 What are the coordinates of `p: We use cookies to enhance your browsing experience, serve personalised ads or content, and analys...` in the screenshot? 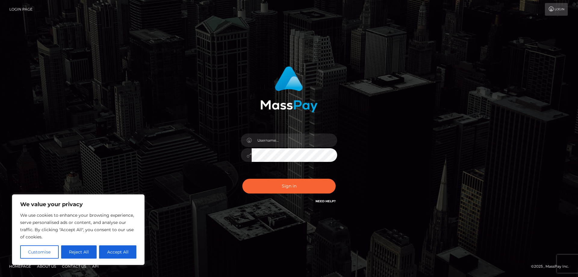 It's located at (78, 226).